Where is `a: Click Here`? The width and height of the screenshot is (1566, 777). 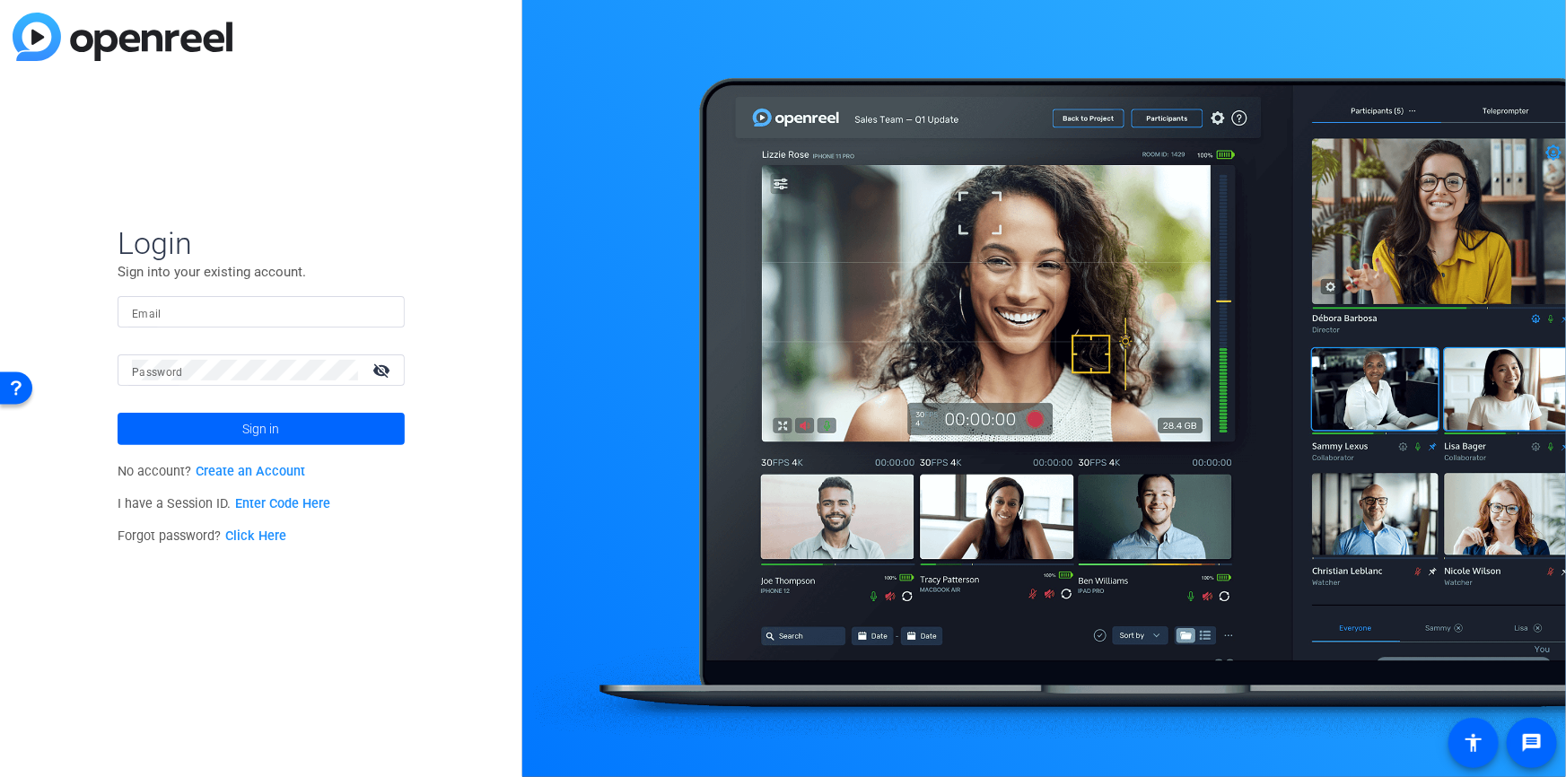
a: Click Here is located at coordinates (256, 536).